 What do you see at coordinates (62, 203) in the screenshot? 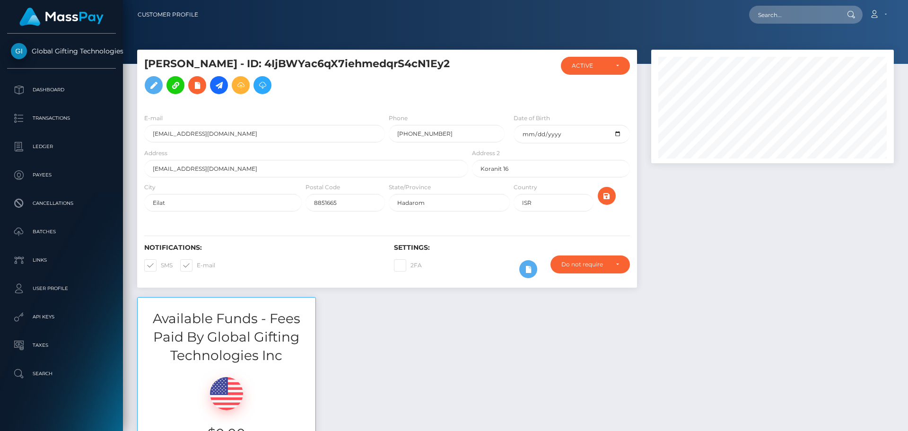
I see `p: Cancellations` at bounding box center [62, 203].